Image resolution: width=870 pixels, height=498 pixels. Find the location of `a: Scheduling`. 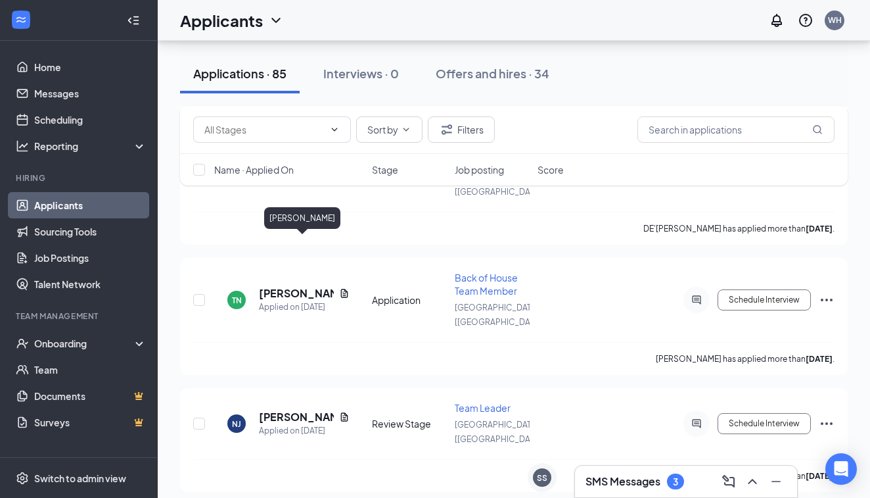

a: Scheduling is located at coordinates (90, 120).